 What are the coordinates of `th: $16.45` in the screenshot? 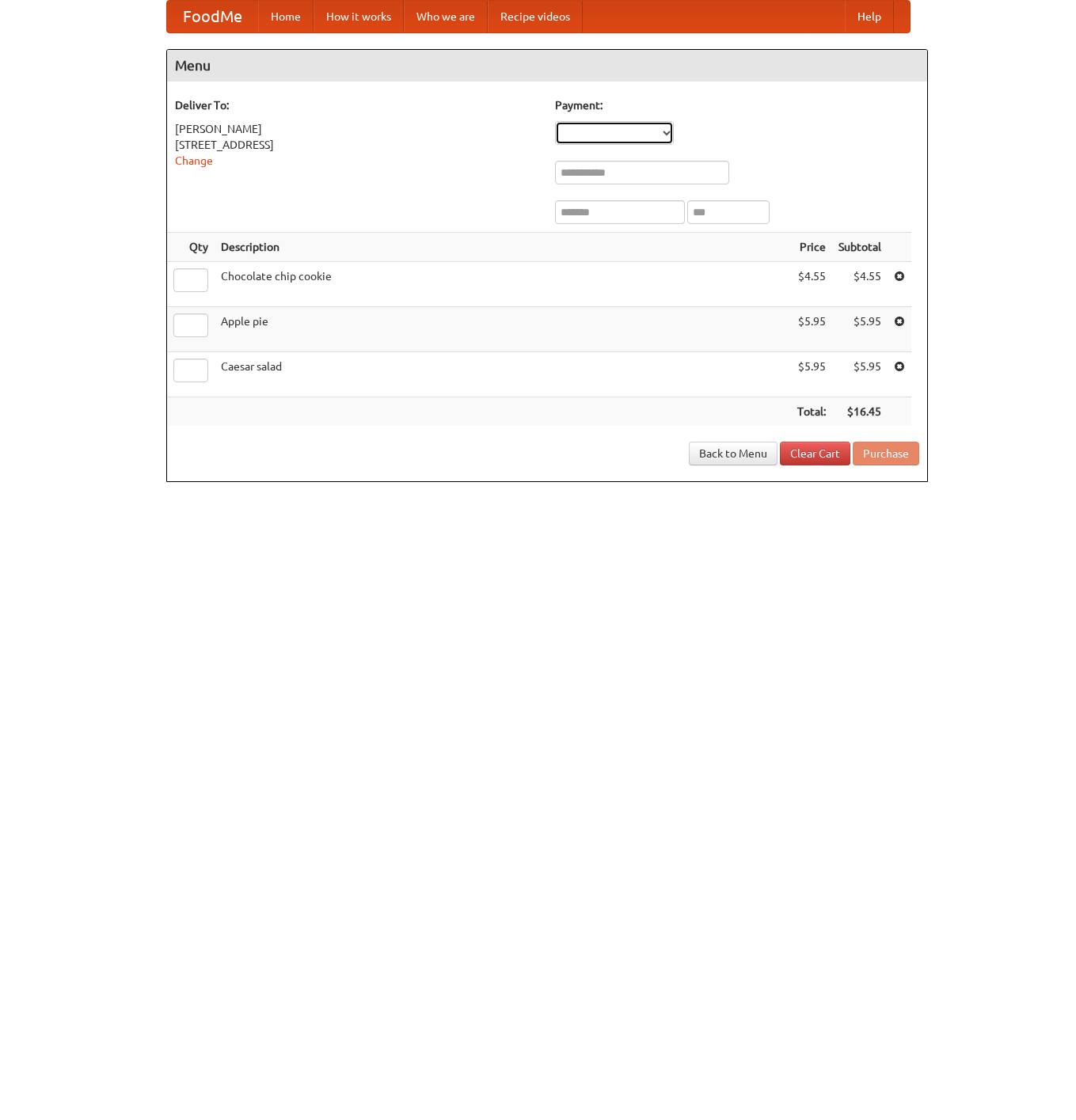 It's located at (860, 411).